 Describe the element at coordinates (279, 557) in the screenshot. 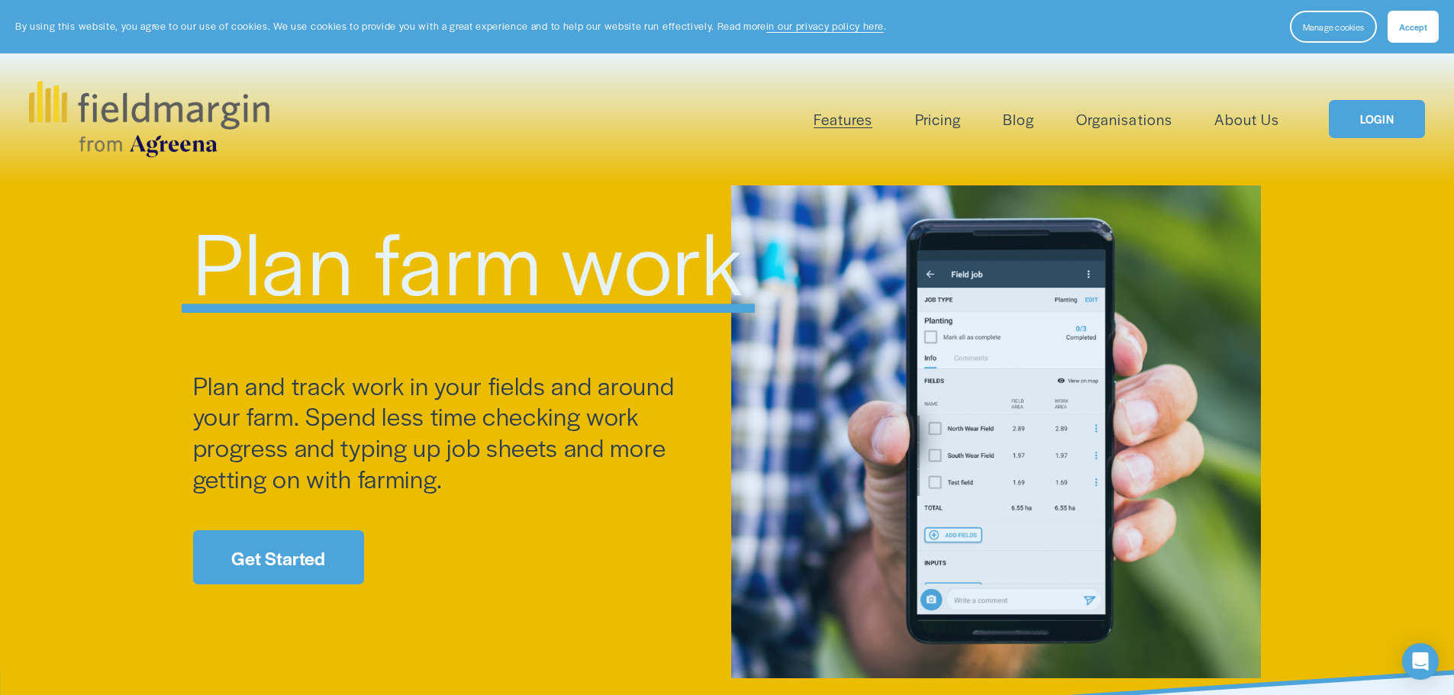

I see `a: Get Started` at that location.